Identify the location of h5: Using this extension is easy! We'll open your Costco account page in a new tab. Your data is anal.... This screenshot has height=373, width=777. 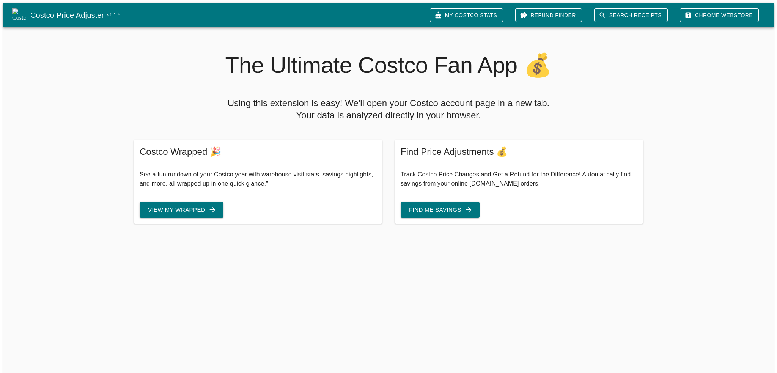
(388, 109).